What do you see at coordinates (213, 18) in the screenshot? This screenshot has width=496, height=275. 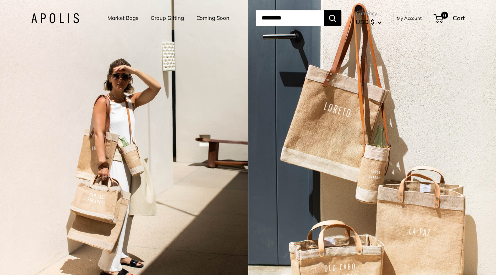 I see `a: Coming Soon` at bounding box center [213, 18].